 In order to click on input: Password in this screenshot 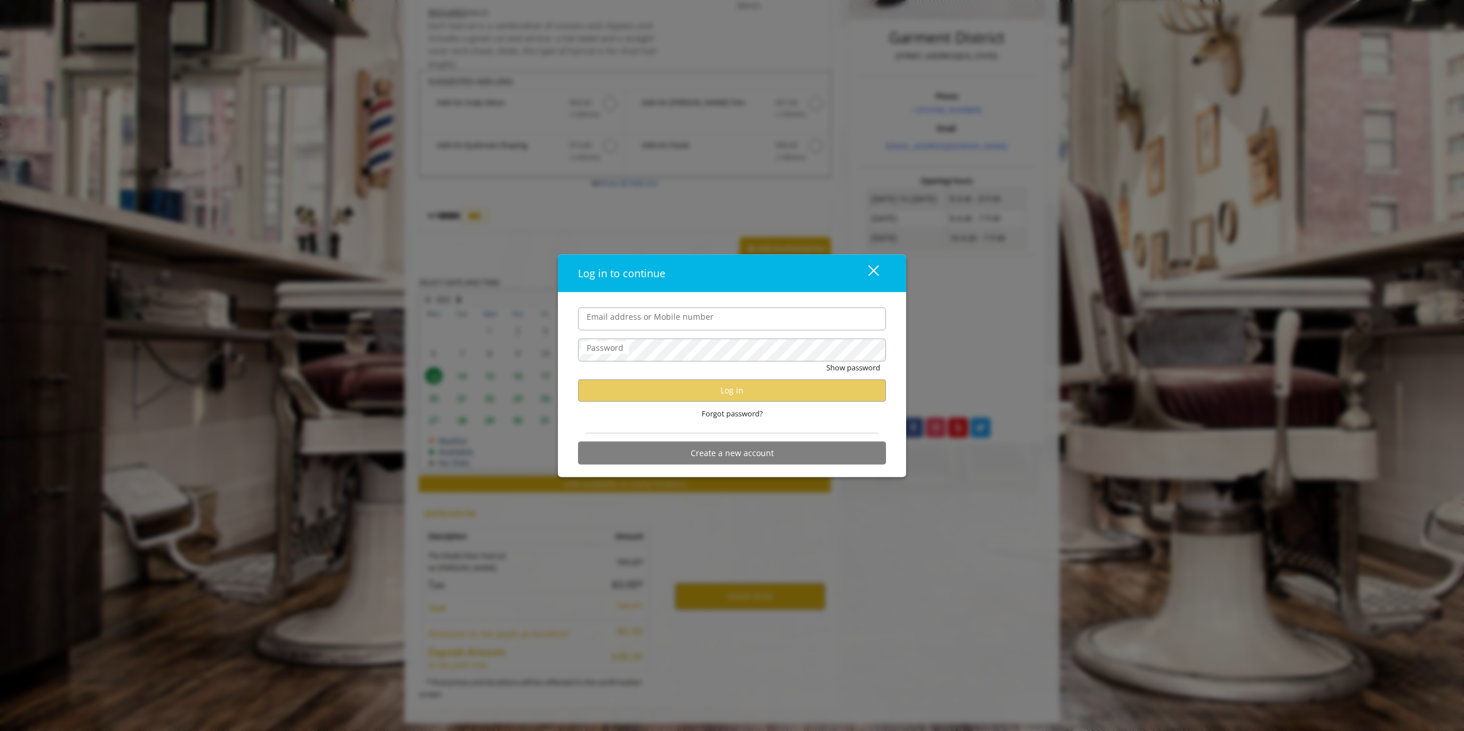, I will do `click(732, 349)`.